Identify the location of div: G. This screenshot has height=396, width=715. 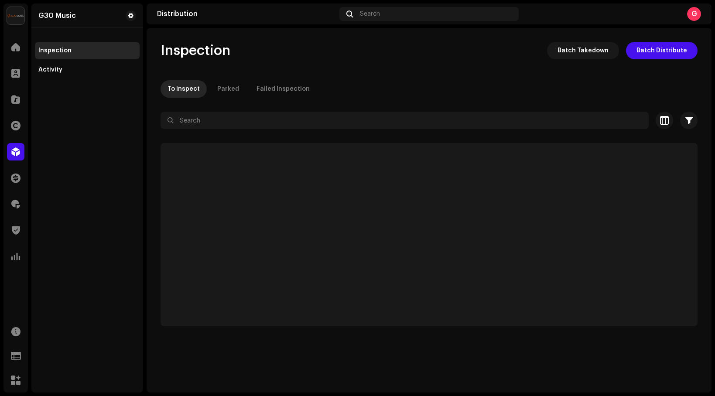
(694, 14).